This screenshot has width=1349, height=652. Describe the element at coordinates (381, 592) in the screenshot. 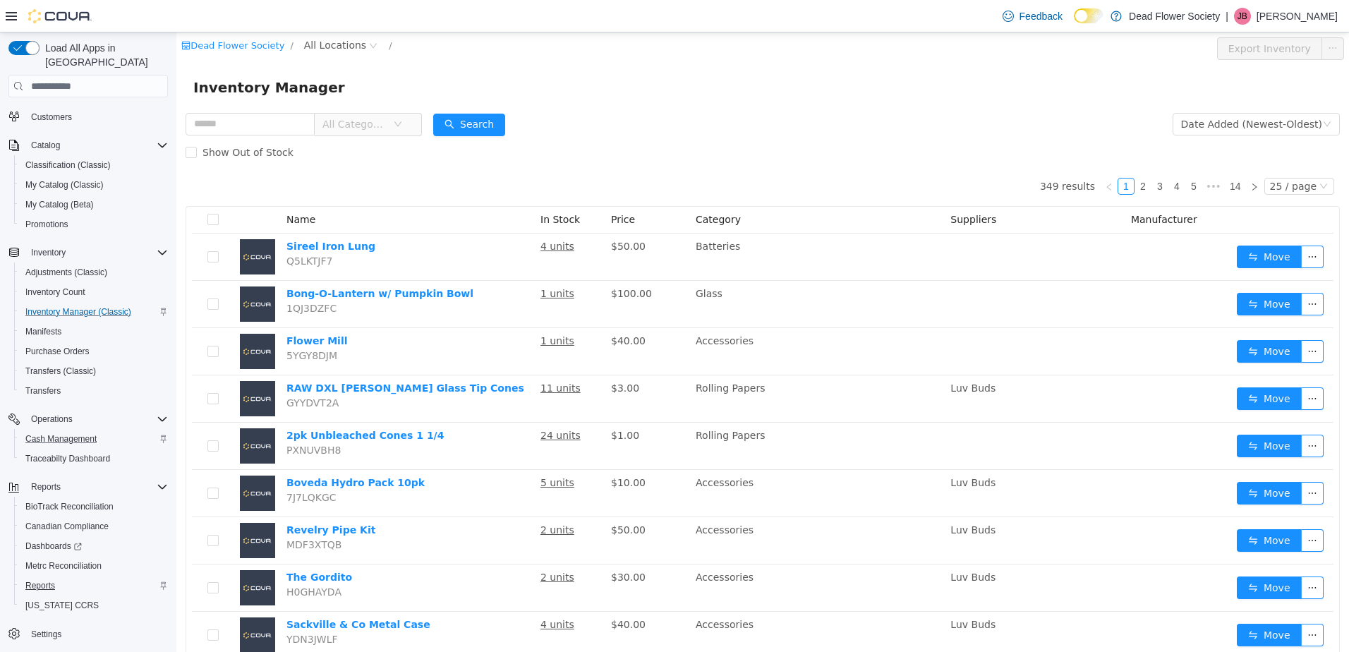

I see `u: 4 units` at that location.